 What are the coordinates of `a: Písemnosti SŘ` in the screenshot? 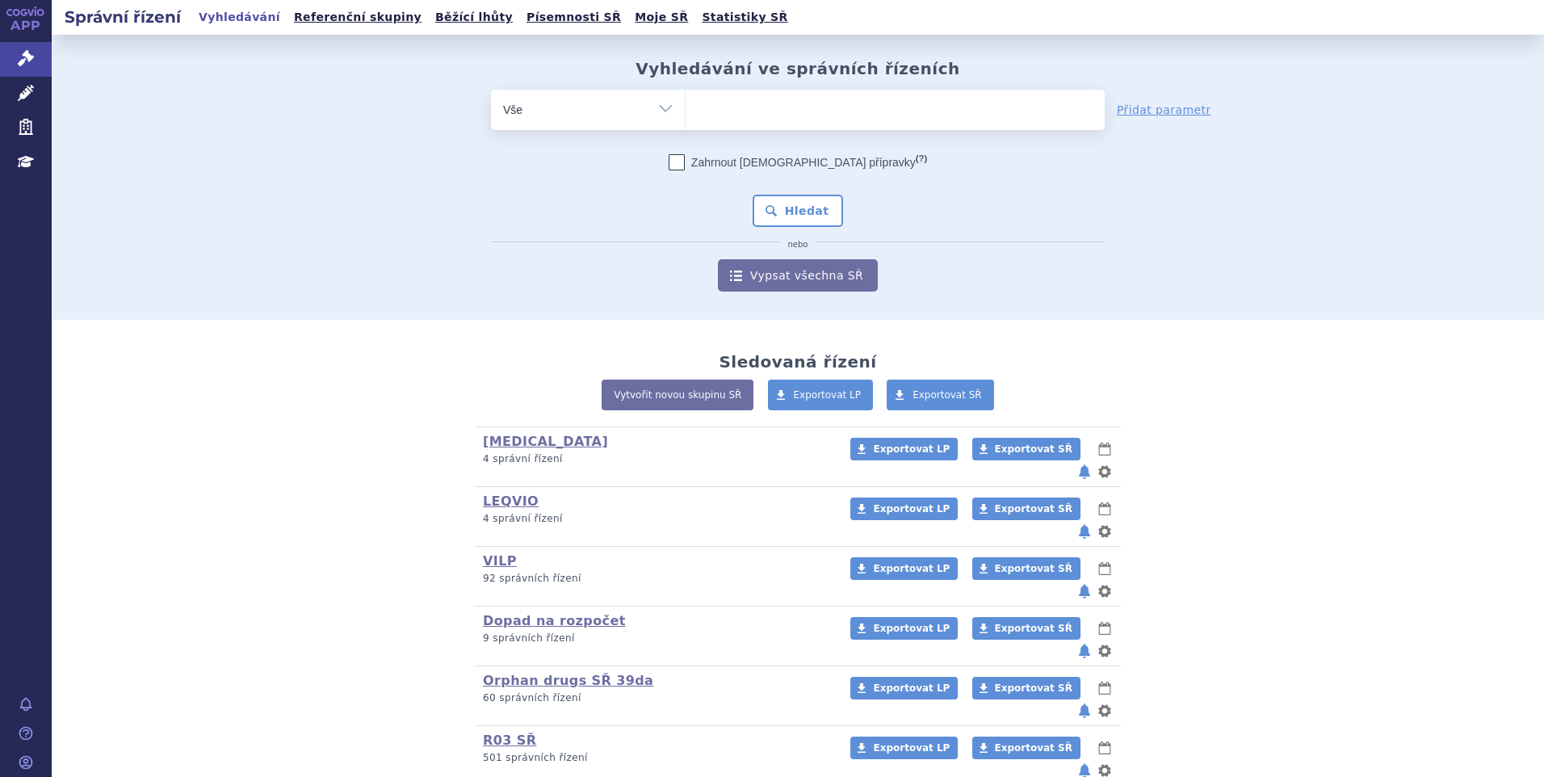 It's located at (573, 17).